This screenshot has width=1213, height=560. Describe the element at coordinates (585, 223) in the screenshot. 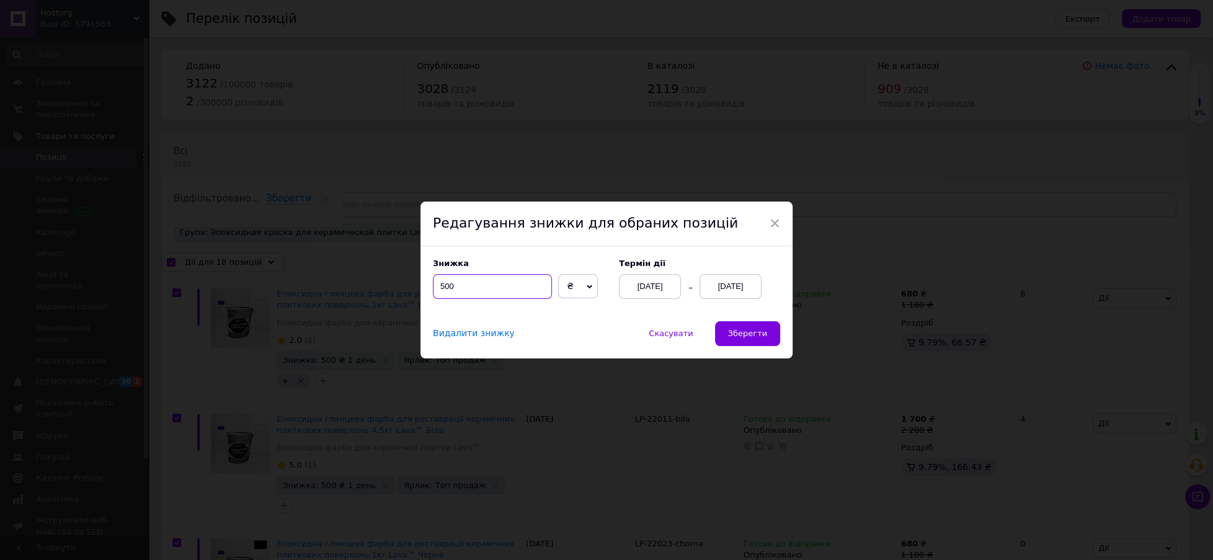

I see `span: Редагування знижки для обраних позицій` at that location.